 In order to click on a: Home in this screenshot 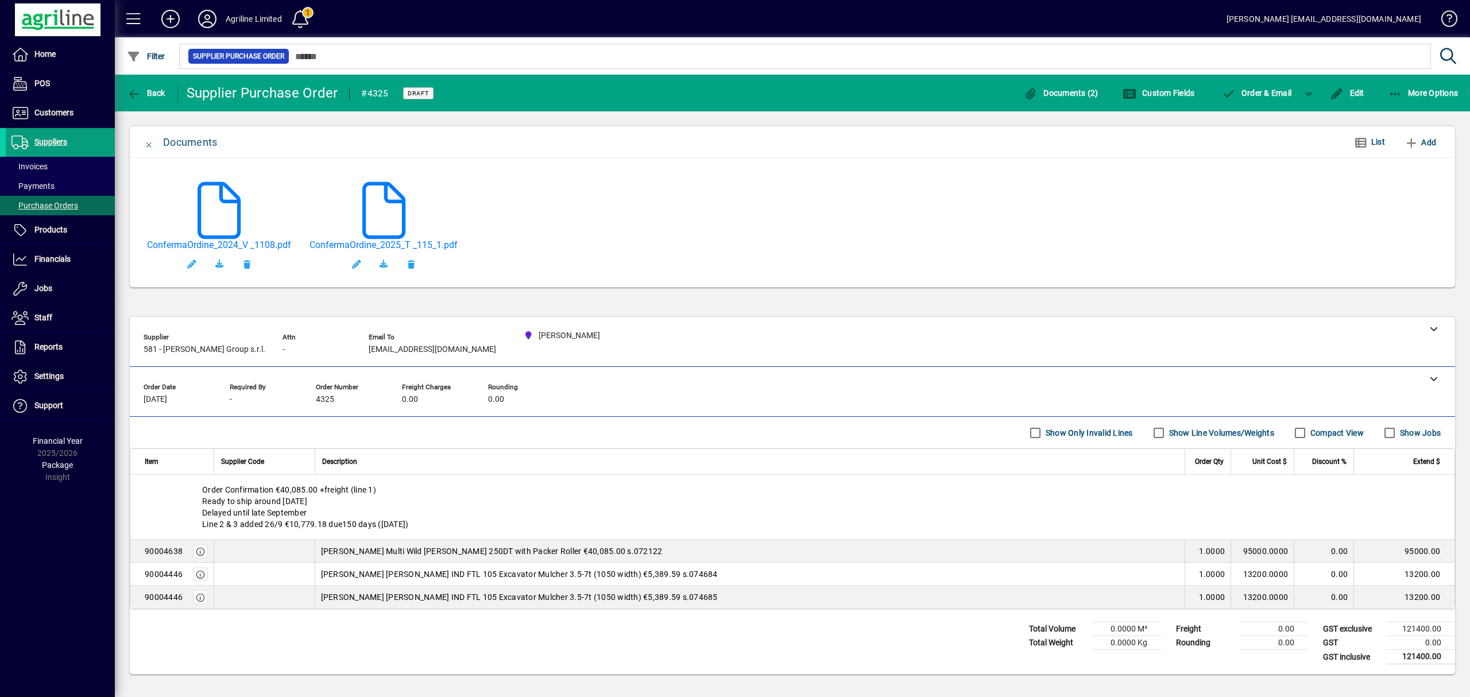, I will do `click(60, 55)`.